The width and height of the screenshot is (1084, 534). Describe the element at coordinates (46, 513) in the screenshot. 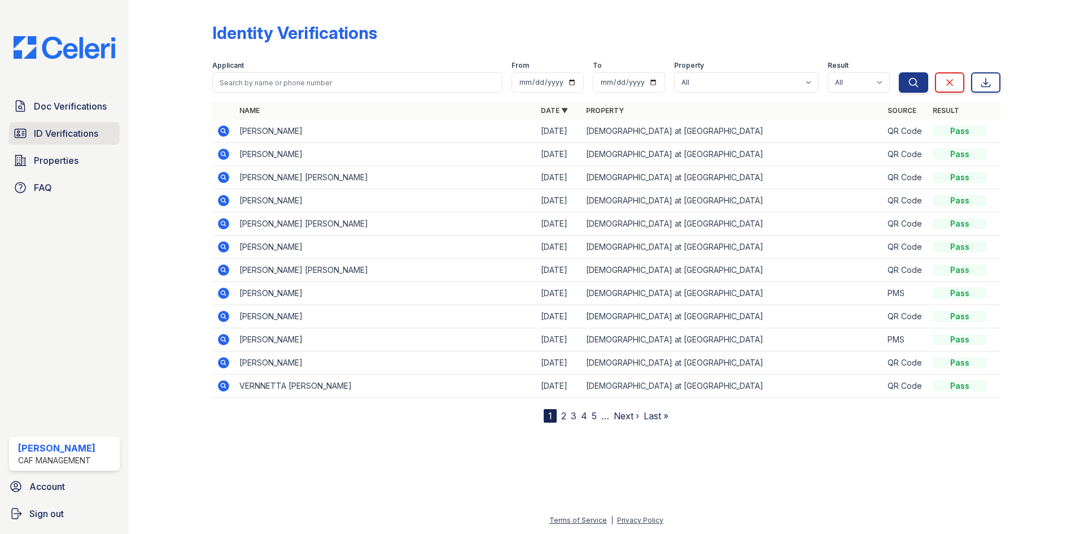

I see `span: Sign out` at that location.